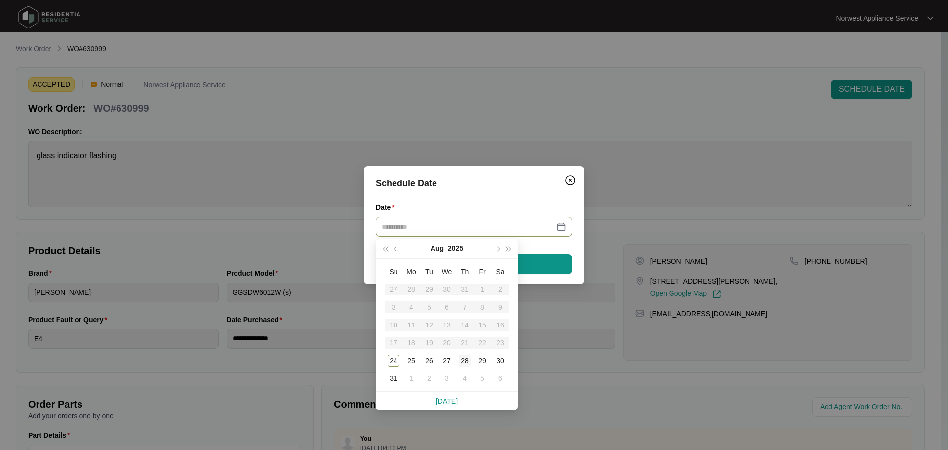 The height and width of the screenshot is (450, 948). I want to click on input: Date, so click(468, 227).